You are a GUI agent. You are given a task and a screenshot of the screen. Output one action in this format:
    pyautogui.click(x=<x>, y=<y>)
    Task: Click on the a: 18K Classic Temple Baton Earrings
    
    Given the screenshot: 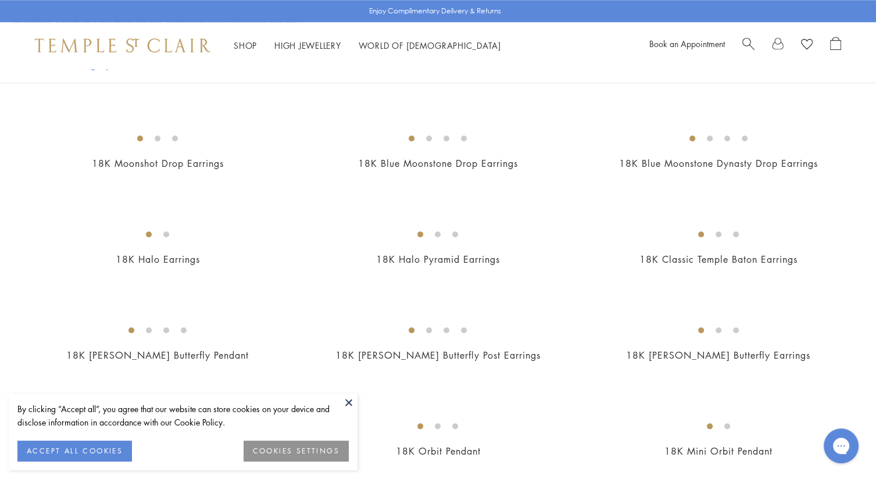 What is the action you would take?
    pyautogui.click(x=718, y=259)
    